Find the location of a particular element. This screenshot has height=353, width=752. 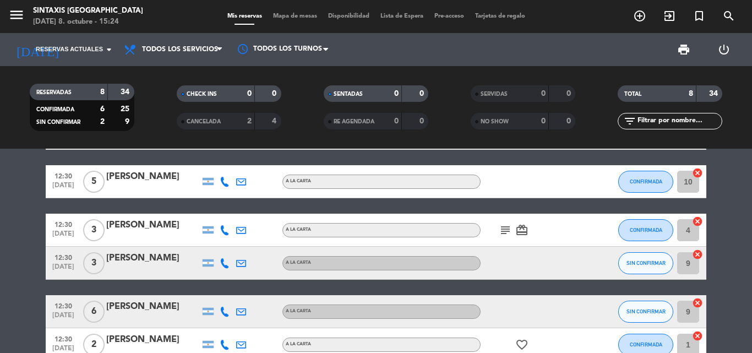

span: 5 is located at coordinates (94, 182).